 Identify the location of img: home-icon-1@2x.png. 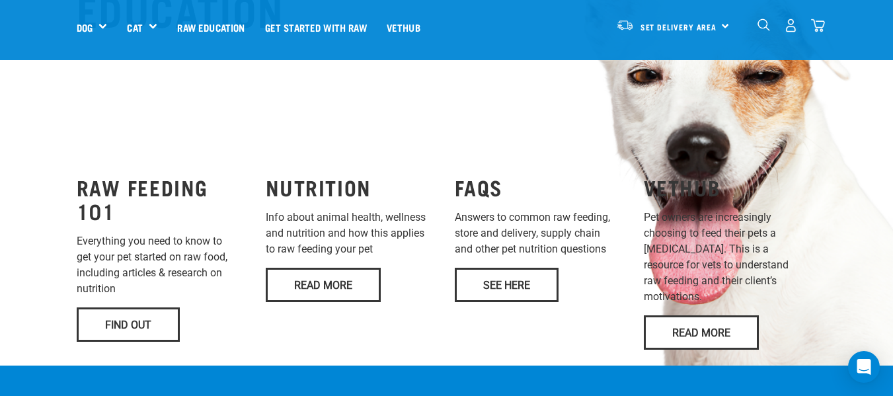
(763, 24).